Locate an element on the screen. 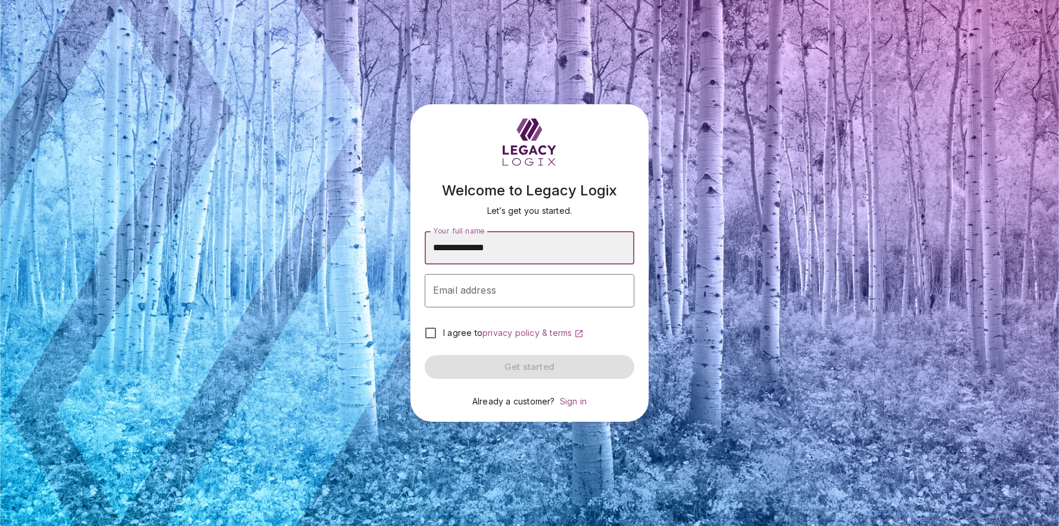 The height and width of the screenshot is (526, 1059). a: Sign in is located at coordinates (573, 401).